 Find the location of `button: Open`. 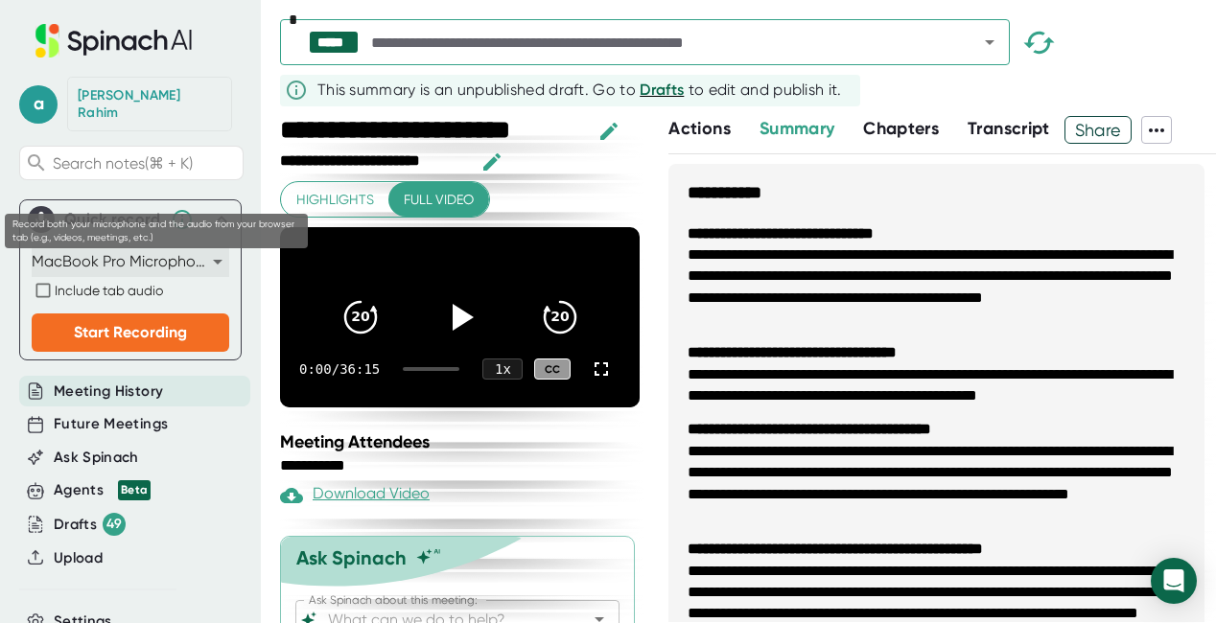

button: Open is located at coordinates (990, 42).